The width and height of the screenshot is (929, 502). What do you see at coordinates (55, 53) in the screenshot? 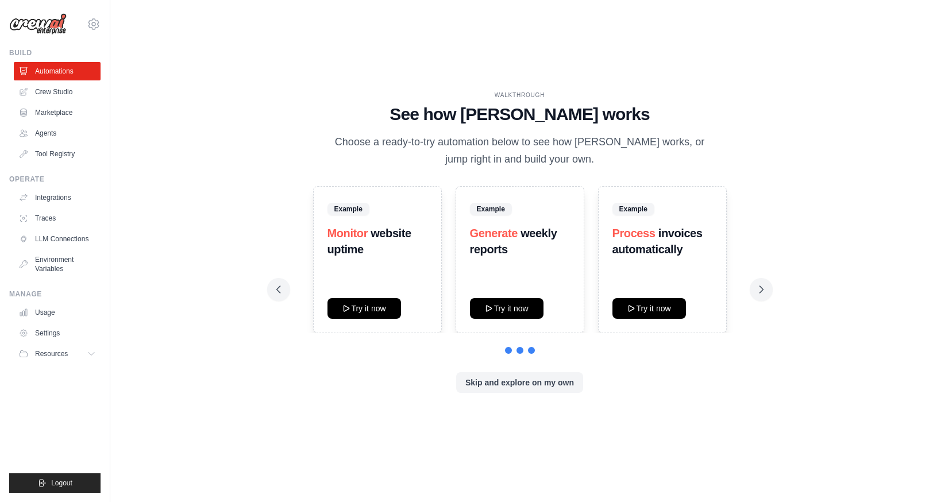
I see `div: Build` at bounding box center [55, 53].